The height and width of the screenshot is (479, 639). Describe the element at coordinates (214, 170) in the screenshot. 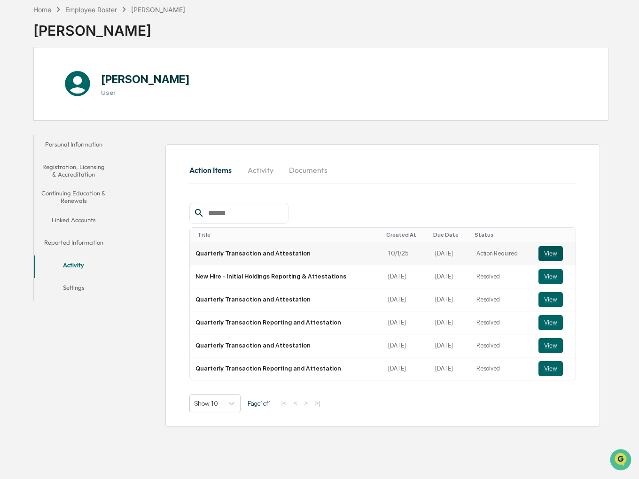

I see `button: Action Items` at that location.